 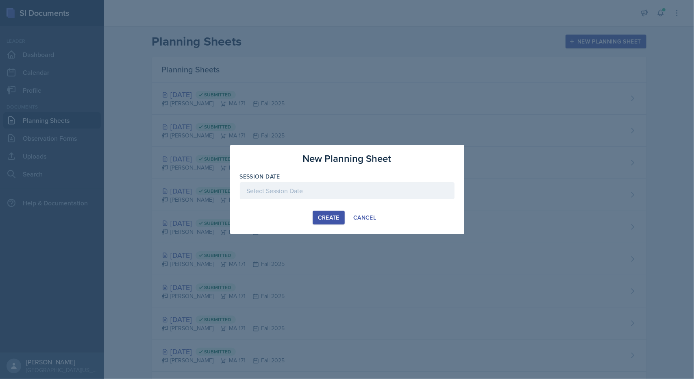 What do you see at coordinates (328, 217) in the screenshot?
I see `div: Create` at bounding box center [328, 217].